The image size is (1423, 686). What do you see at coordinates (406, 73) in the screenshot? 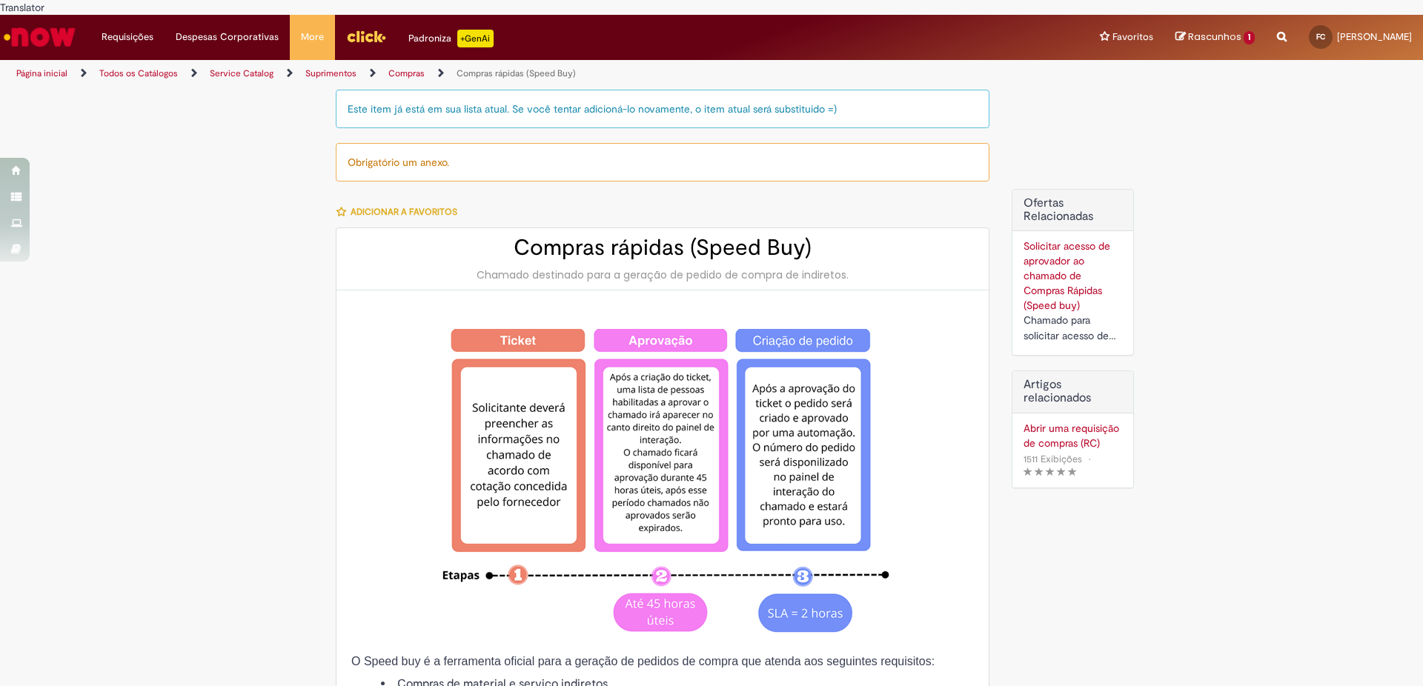
I see `a: Compras` at bounding box center [406, 73].